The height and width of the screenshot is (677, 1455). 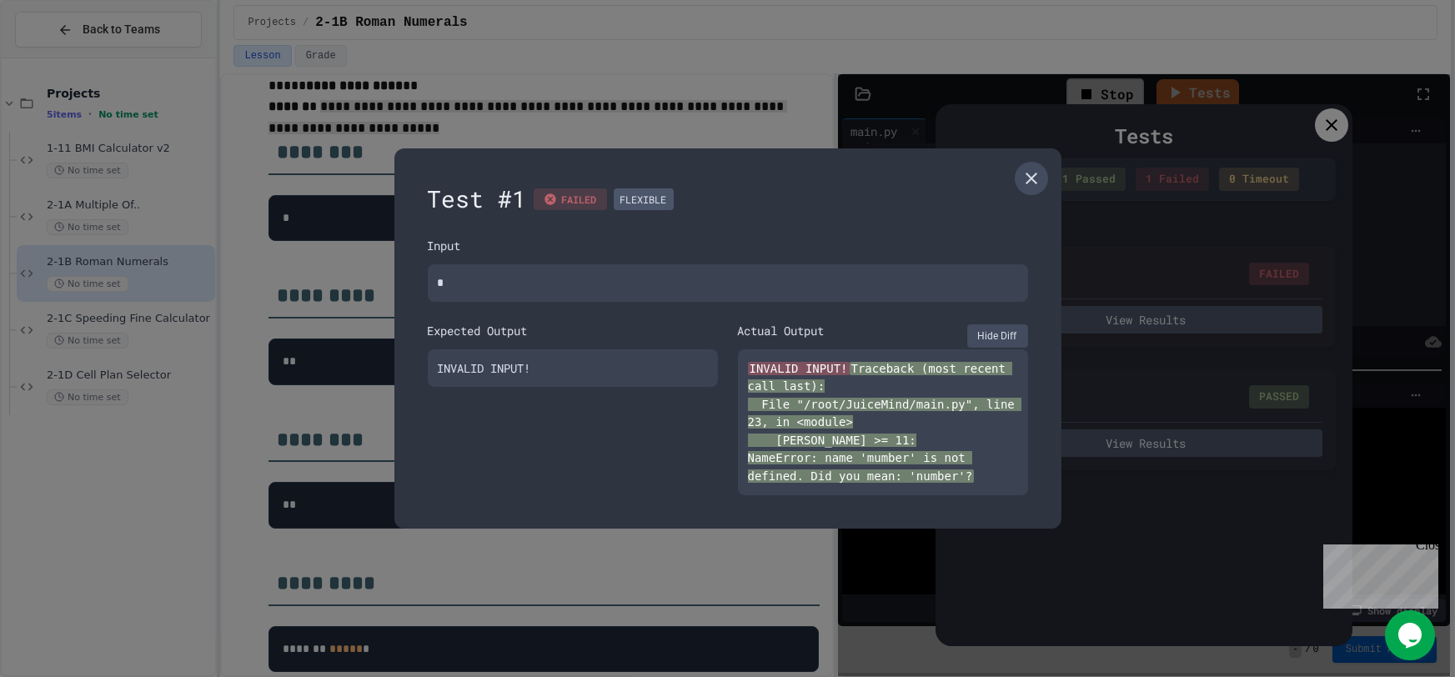 I want to click on button: Hide Diff, so click(x=997, y=336).